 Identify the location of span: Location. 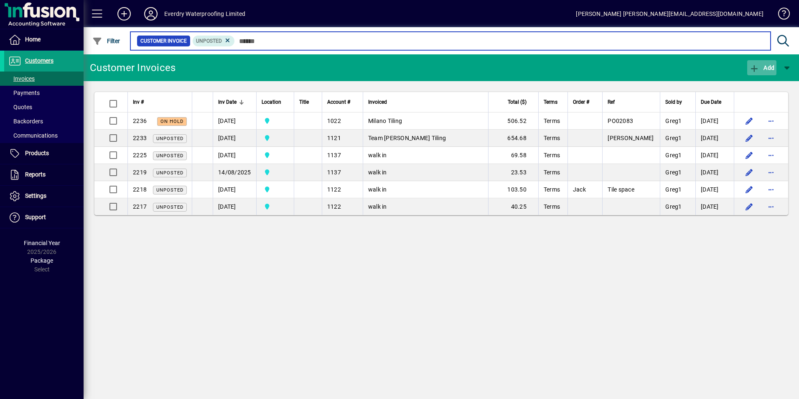
(271, 102).